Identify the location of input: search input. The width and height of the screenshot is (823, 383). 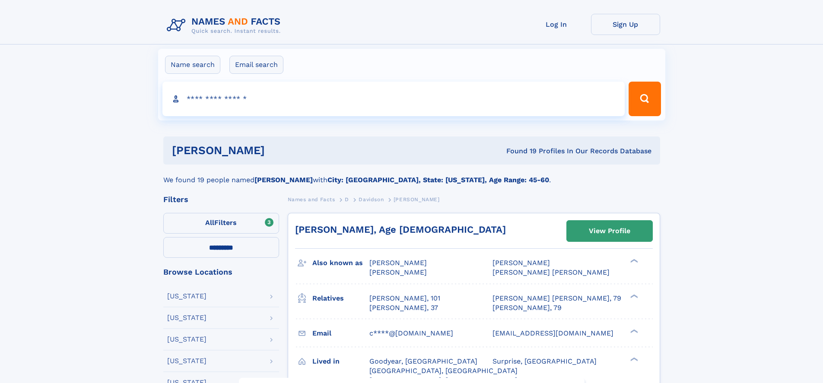
(394, 99).